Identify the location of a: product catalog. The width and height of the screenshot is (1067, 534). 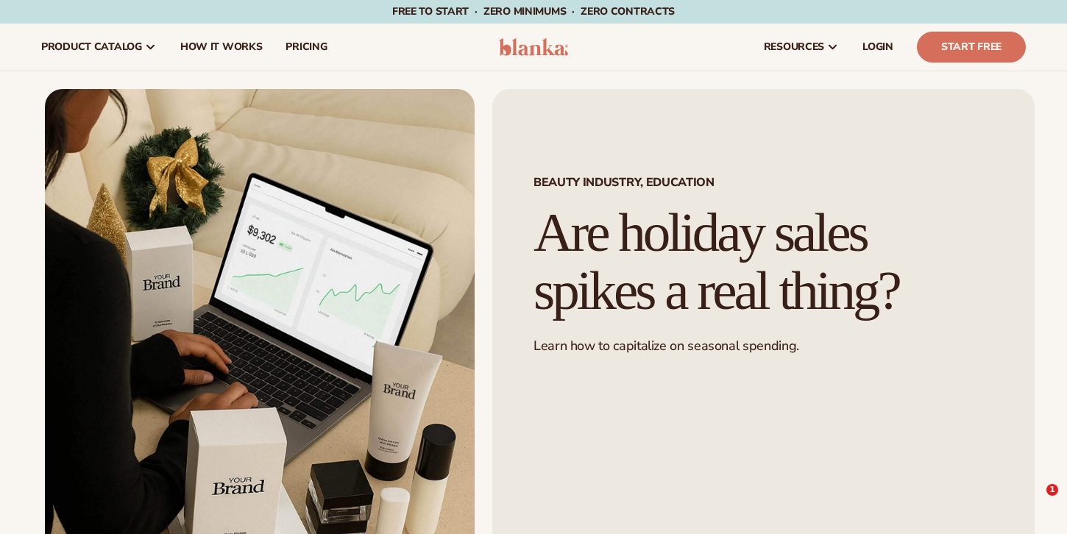
(99, 47).